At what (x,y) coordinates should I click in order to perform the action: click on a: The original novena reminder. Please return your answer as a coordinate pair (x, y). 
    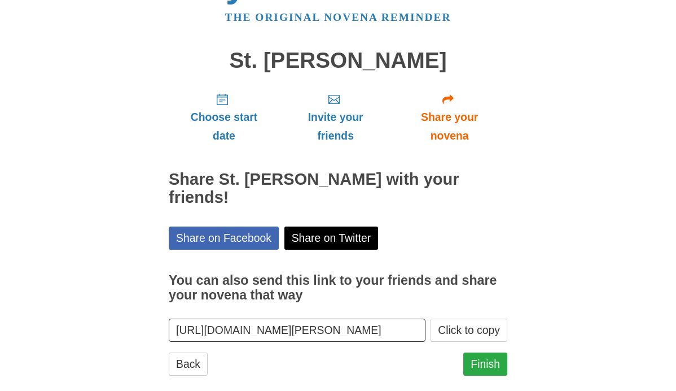
    Looking at the image, I should click on (338, 17).